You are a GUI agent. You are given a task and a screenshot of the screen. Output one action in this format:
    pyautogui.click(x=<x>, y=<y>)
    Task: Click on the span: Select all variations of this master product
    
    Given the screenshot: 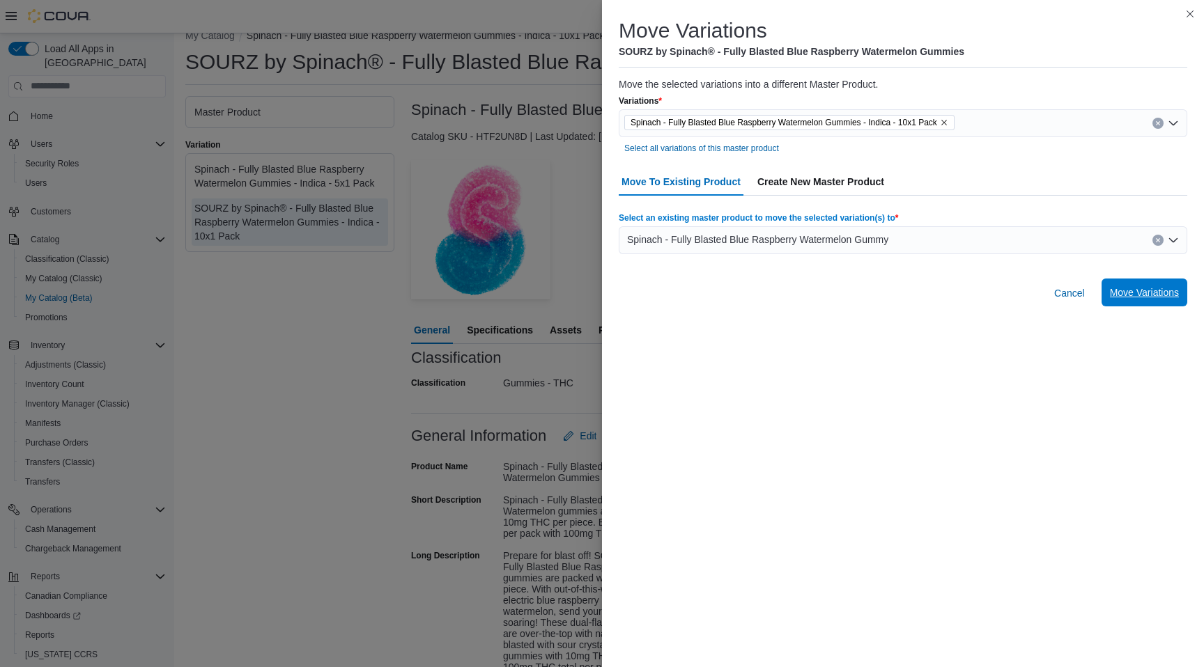 What is the action you would take?
    pyautogui.click(x=702, y=148)
    